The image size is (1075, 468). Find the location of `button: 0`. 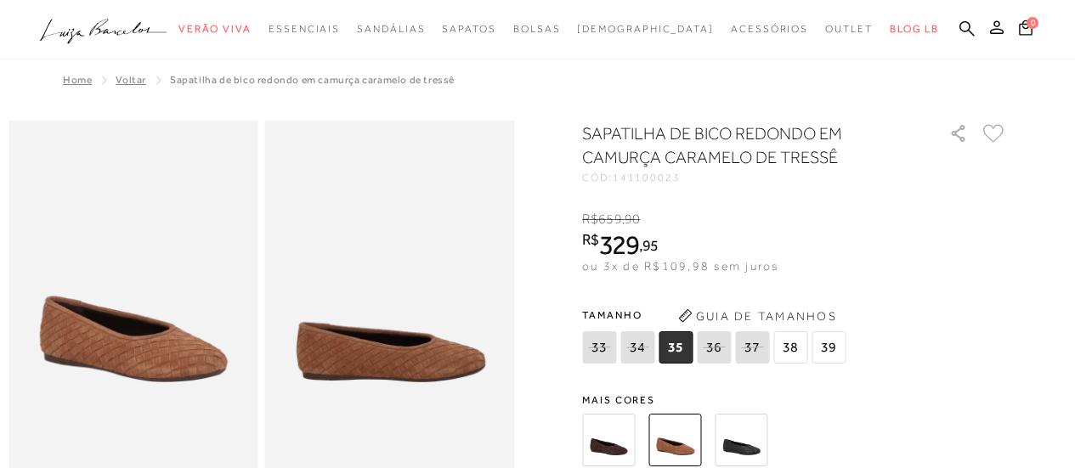

button: 0 is located at coordinates (1025, 30).